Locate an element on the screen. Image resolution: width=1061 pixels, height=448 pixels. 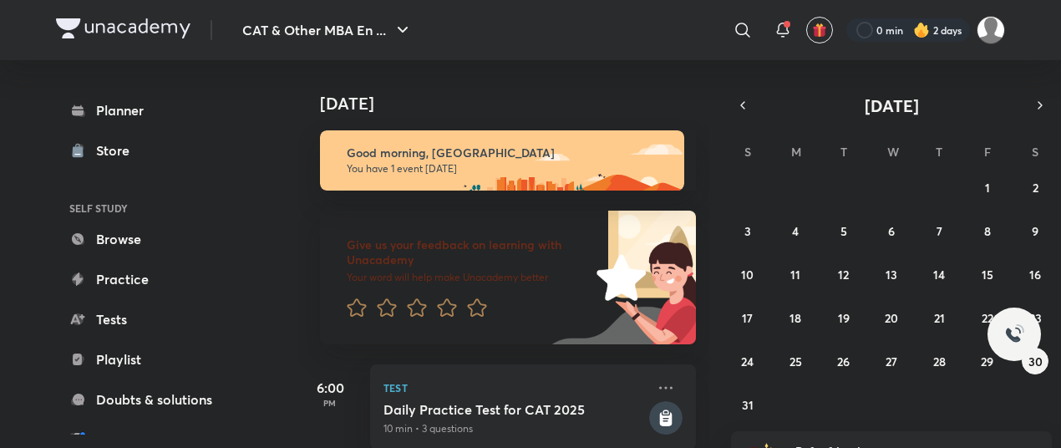
abbr: August 5, 2025 is located at coordinates (844, 231).